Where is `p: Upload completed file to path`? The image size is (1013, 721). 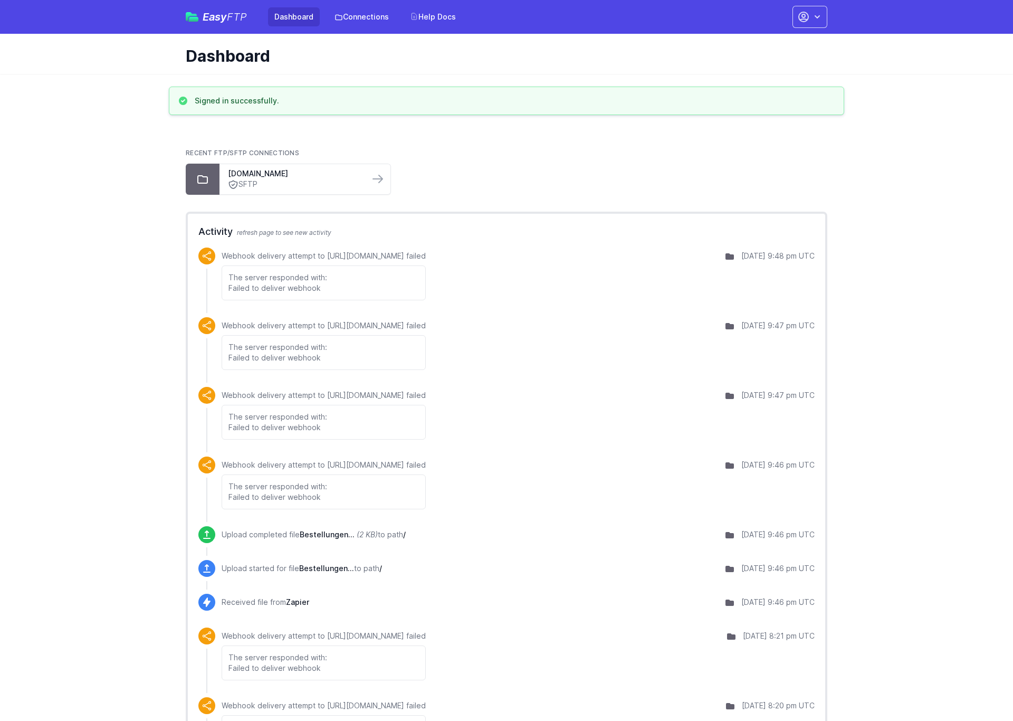
p: Upload completed file to path is located at coordinates (313, 535).